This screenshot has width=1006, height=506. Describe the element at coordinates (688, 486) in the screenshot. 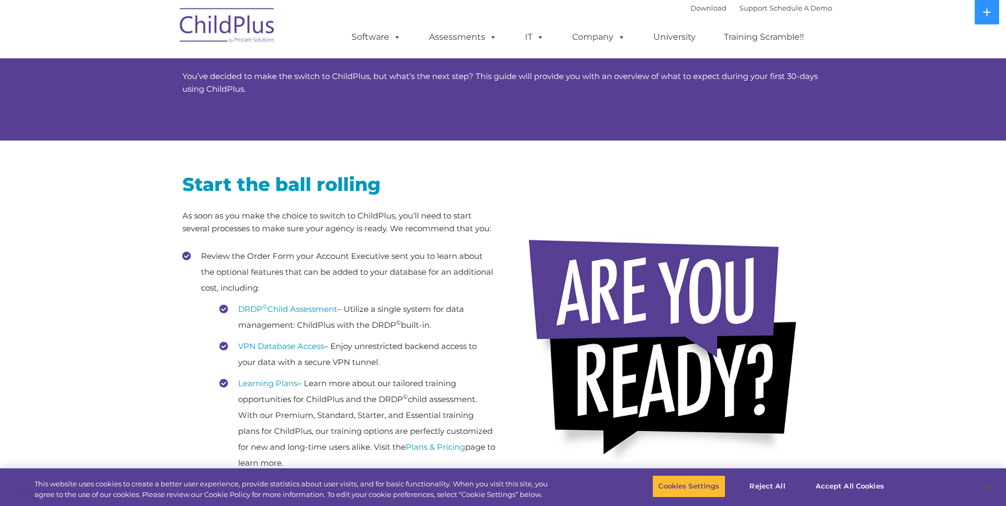

I see `button: Cookies Settings` at that location.